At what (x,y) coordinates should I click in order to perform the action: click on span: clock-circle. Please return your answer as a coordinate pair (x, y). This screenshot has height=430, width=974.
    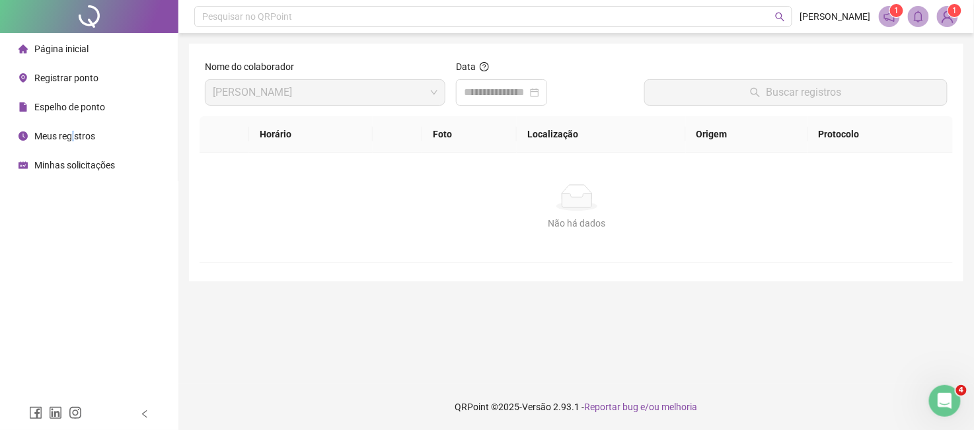
    Looking at the image, I should click on (23, 136).